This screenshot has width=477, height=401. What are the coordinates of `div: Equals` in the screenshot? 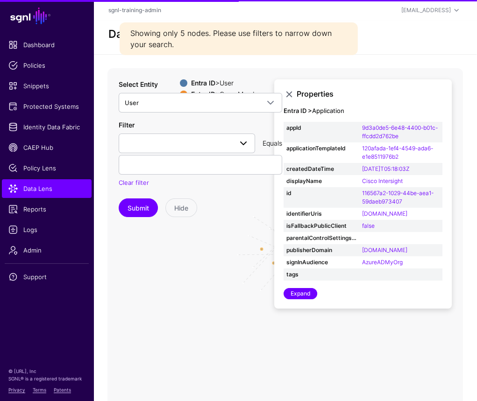 It's located at (272, 143).